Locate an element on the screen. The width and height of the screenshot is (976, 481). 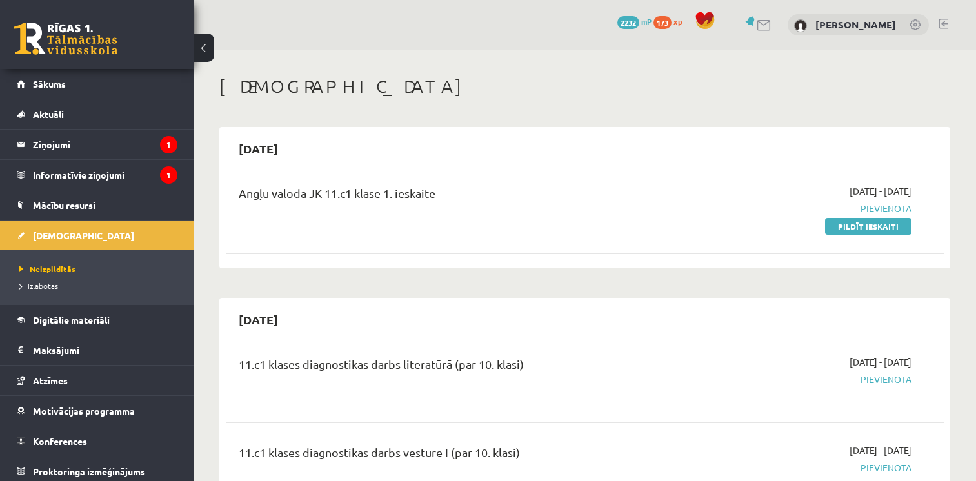
span: Izlabotās is located at coordinates (39, 286).